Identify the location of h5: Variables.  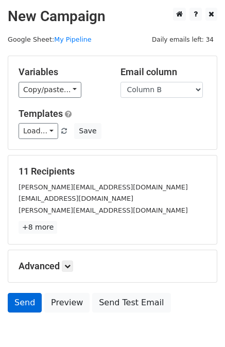
(62, 72).